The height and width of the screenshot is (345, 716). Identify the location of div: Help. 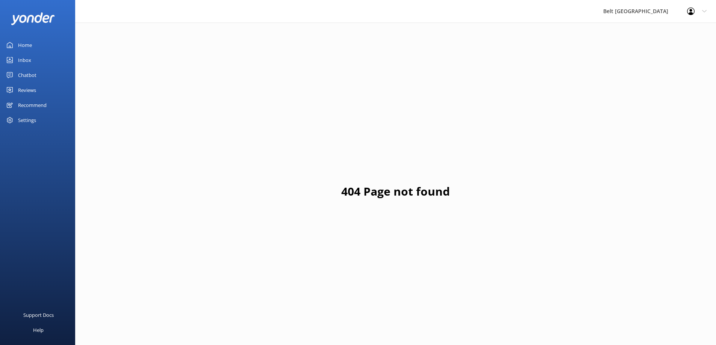
(38, 330).